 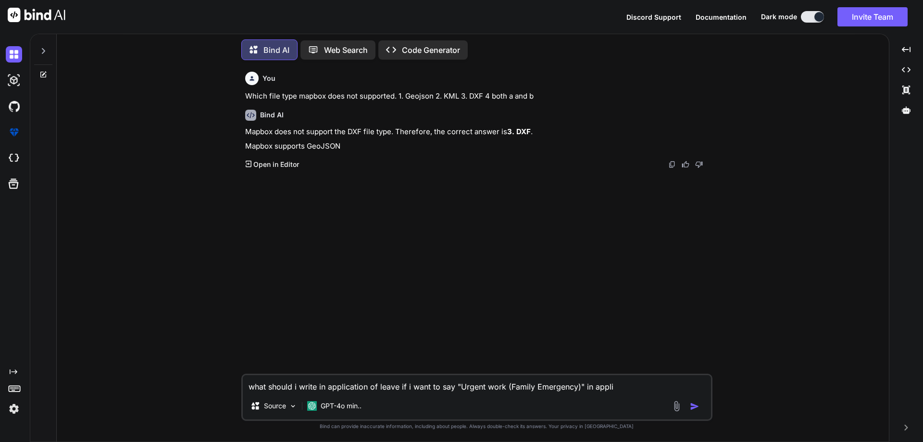 What do you see at coordinates (37, 15) in the screenshot?
I see `img: Bind AI` at bounding box center [37, 15].